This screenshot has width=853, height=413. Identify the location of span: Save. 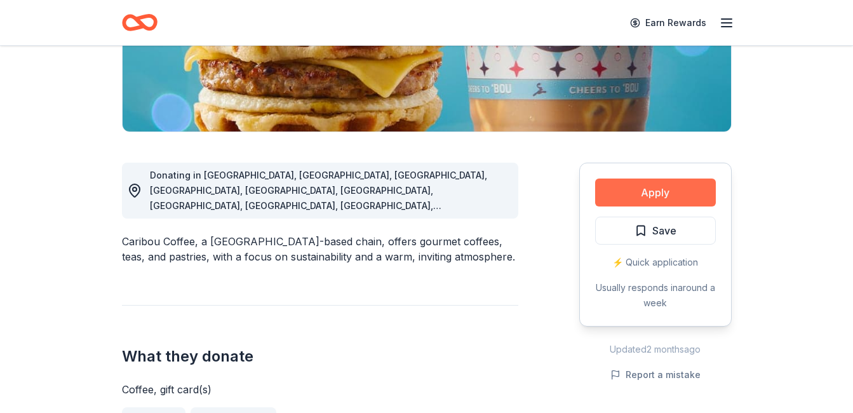
(665, 231).